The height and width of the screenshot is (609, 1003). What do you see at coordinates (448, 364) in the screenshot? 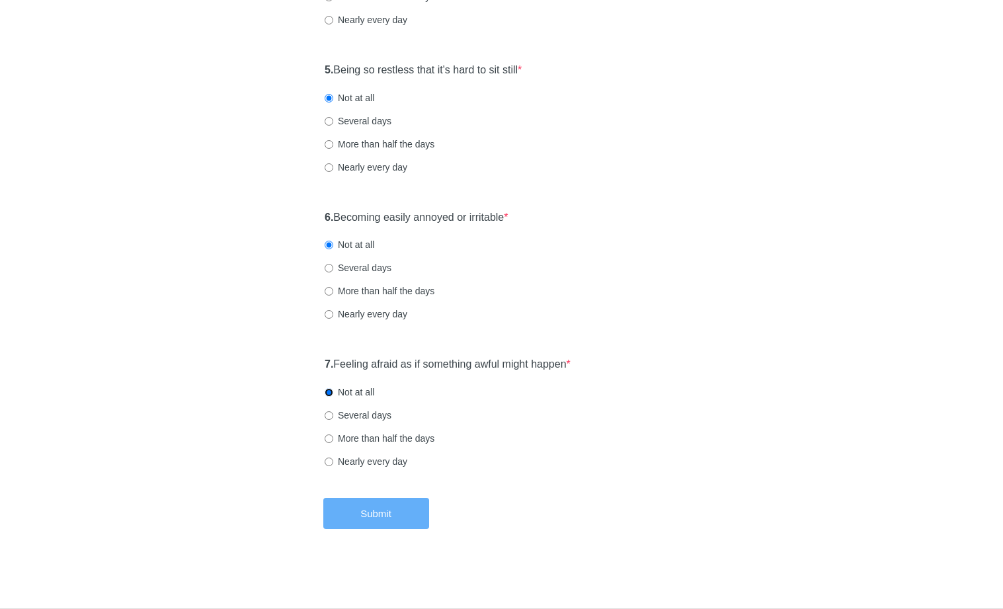
I see `label: Feeling afraid as if something awful might happen` at bounding box center [448, 364].